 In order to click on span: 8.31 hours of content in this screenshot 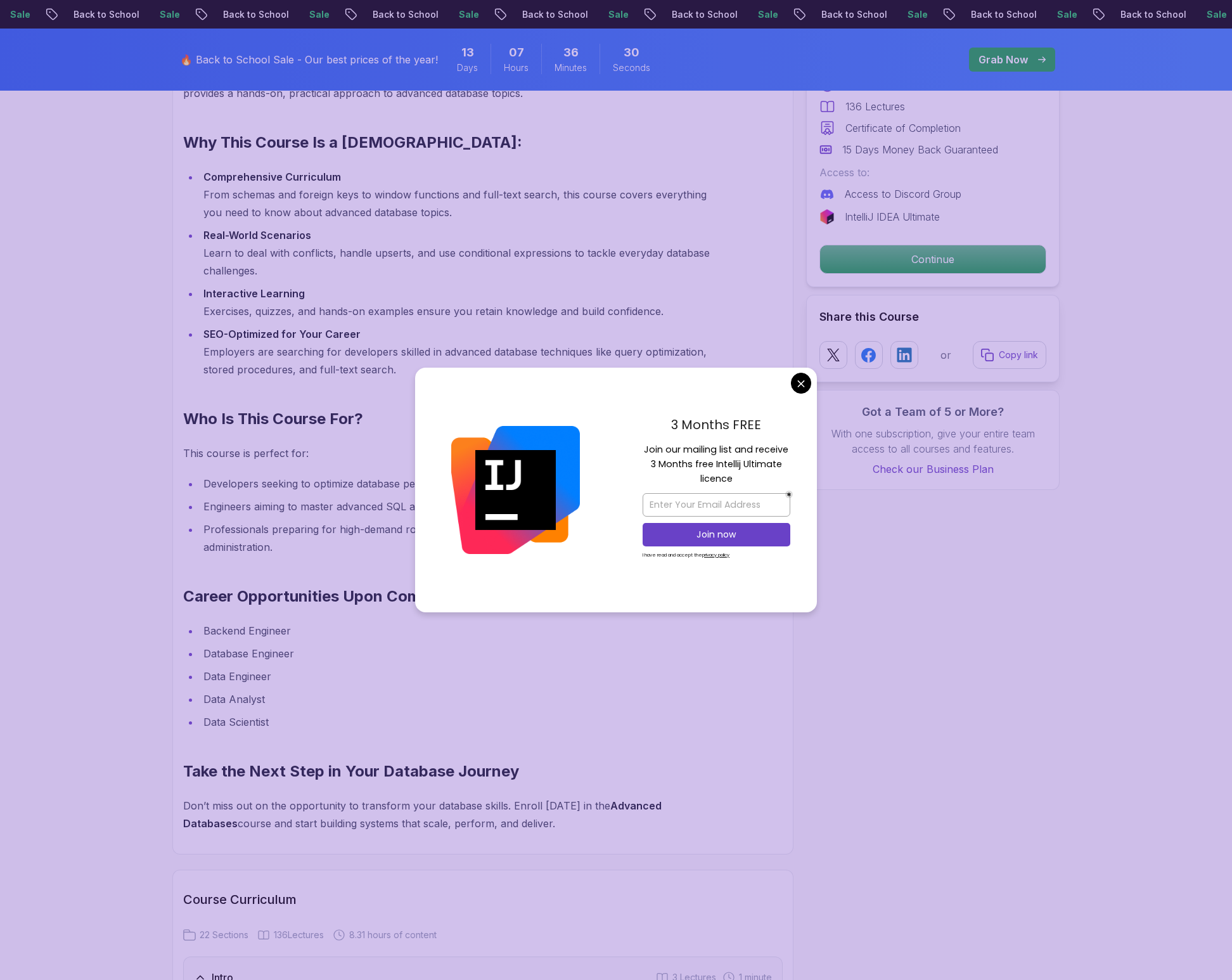, I will do `click(393, 935)`.